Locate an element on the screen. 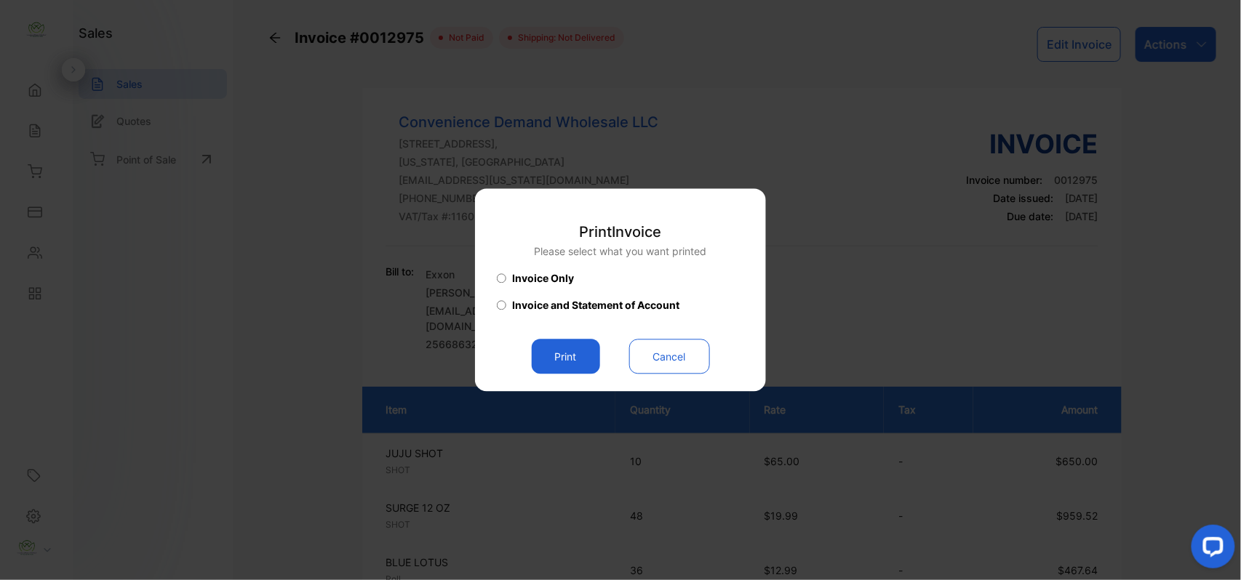  p: Please select what you want printed is located at coordinates (620, 252).